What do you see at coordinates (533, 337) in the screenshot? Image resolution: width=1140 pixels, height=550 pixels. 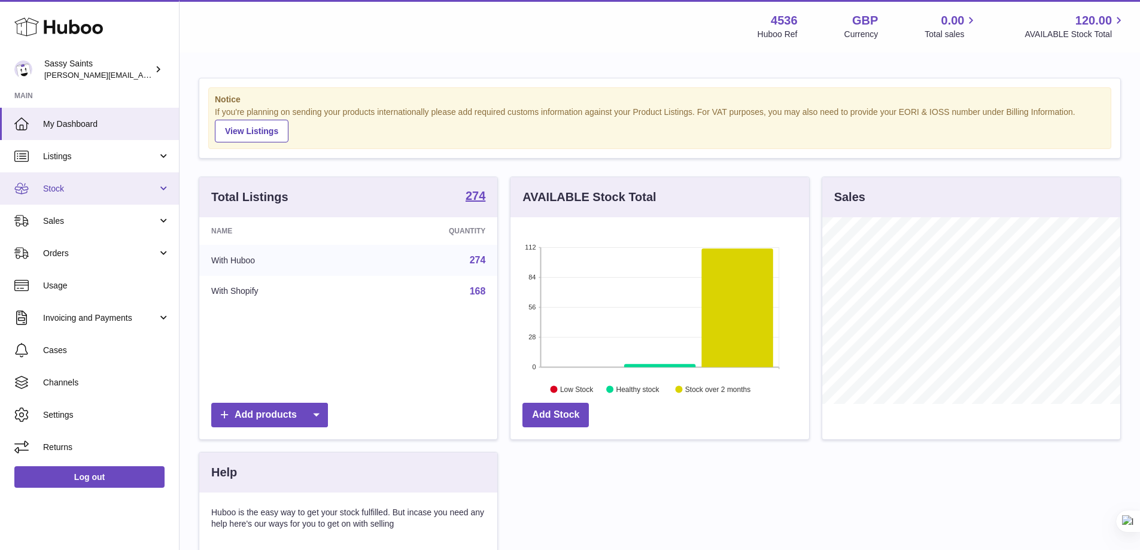 I see `text: 28` at bounding box center [533, 337].